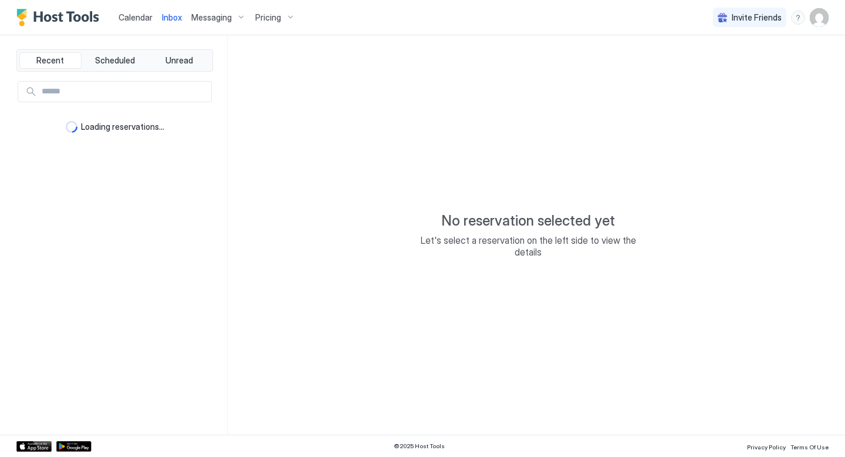 This screenshot has width=845, height=457. What do you see at coordinates (50, 60) in the screenshot?
I see `span: Recent` at bounding box center [50, 60].